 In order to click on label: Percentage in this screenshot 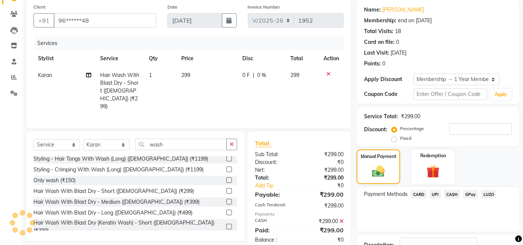, I will do `click(412, 129)`.